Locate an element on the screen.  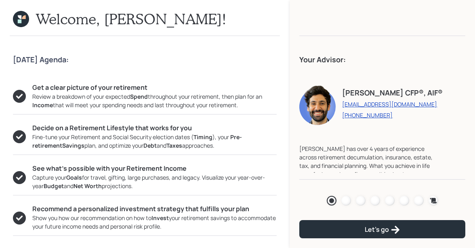
b: Debt is located at coordinates (150, 145).